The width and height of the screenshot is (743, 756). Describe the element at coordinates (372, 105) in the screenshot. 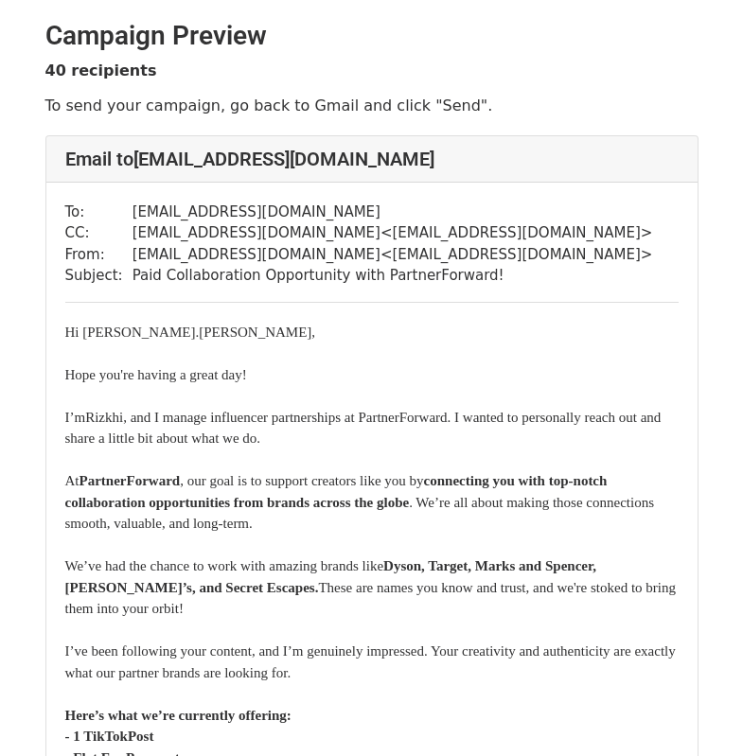

I see `p: To send your campaign, go back to Gmail and click "Send".` at that location.